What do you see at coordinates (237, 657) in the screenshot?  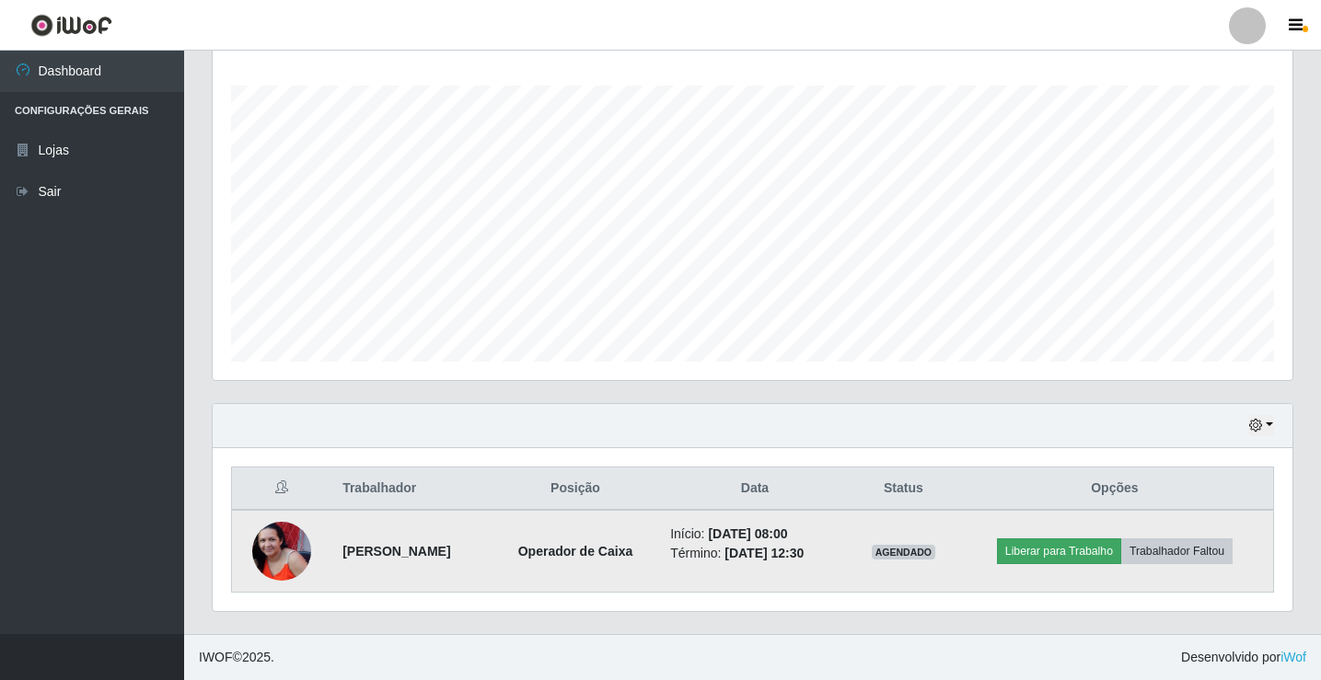 I see `span: © 2025 .` at bounding box center [237, 657].